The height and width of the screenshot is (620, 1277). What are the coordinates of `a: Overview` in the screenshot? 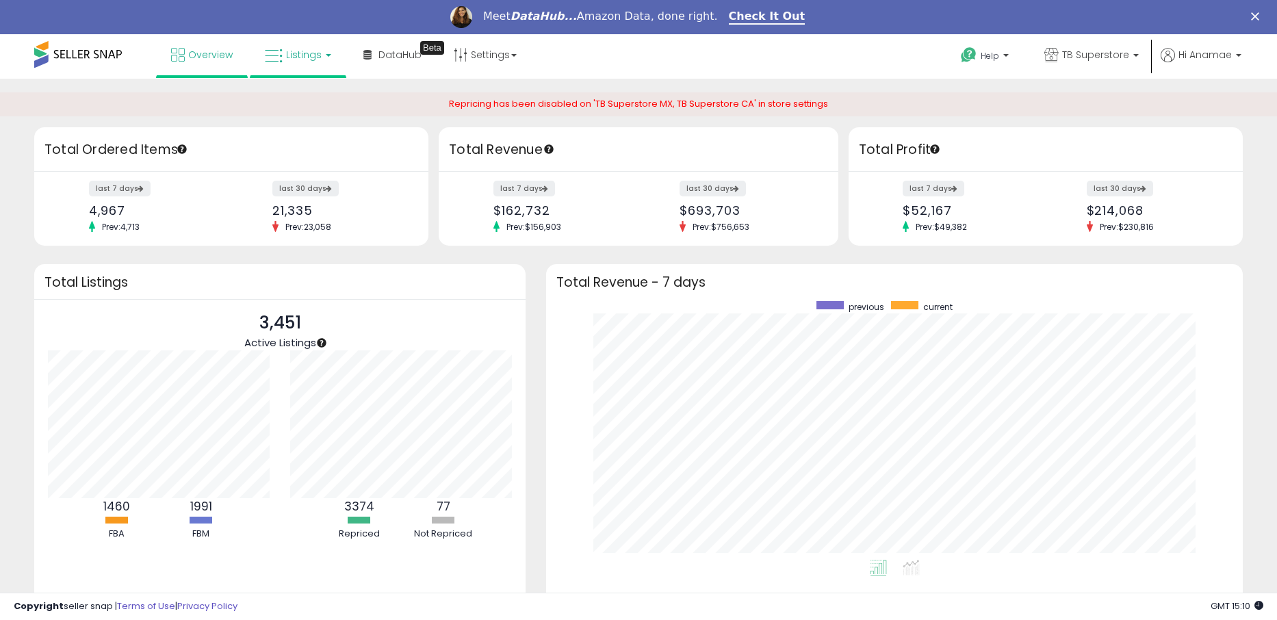 It's located at (202, 55).